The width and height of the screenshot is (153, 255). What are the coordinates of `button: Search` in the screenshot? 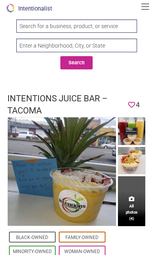 It's located at (76, 63).